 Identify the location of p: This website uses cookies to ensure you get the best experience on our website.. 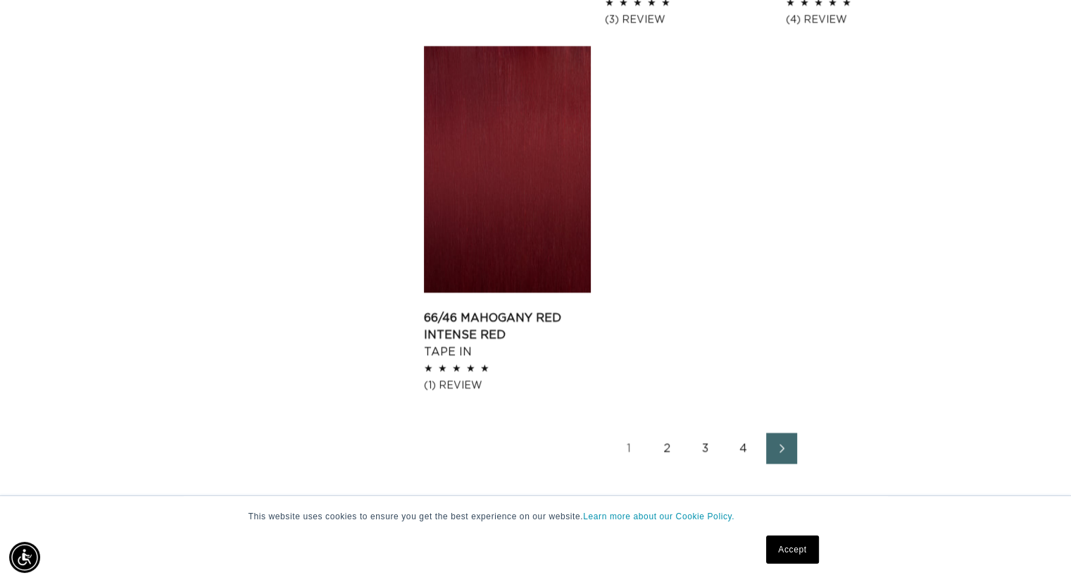
(536, 516).